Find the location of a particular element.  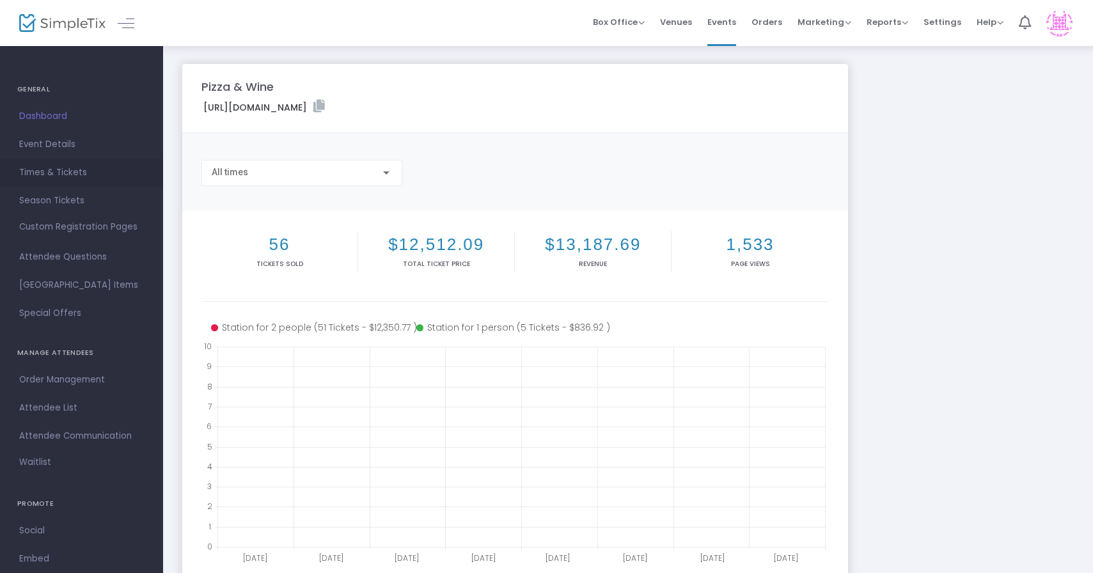

span: Marketing is located at coordinates (824, 22).